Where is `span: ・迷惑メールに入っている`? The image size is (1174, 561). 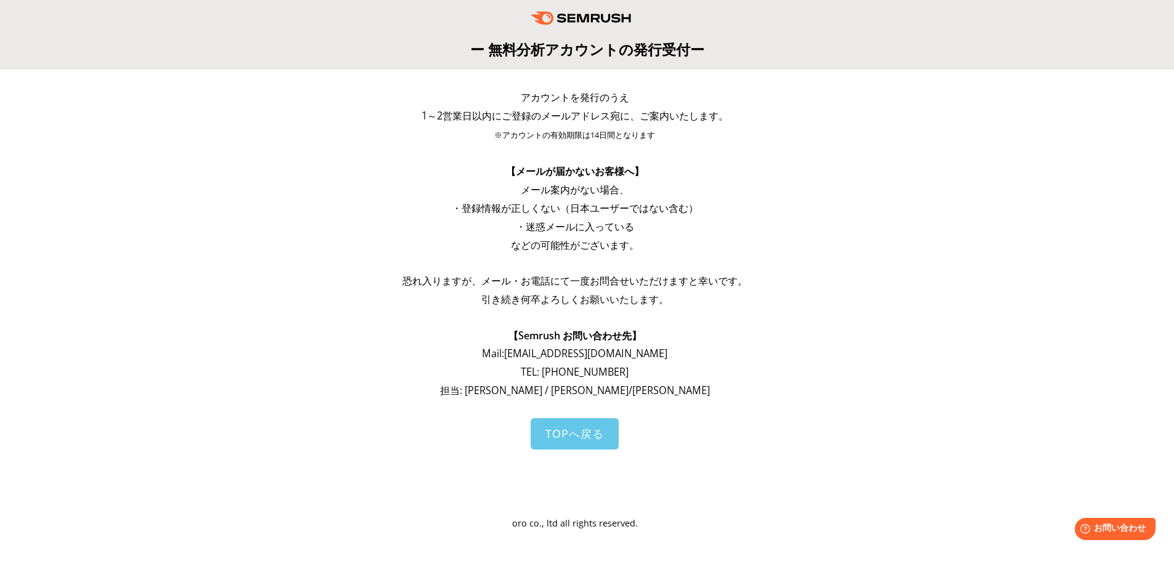 span: ・迷惑メールに入っている is located at coordinates (575, 227).